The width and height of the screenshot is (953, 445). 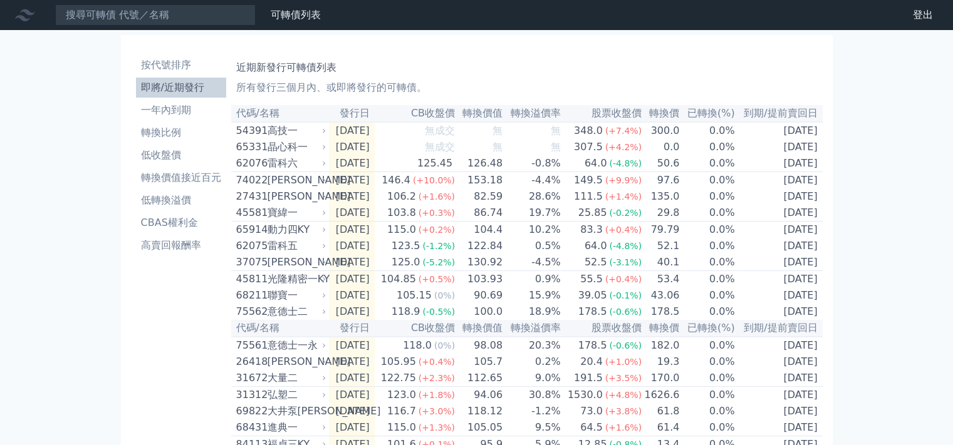 What do you see at coordinates (181, 88) in the screenshot?
I see `a: 即將/近期發行` at bounding box center [181, 88].